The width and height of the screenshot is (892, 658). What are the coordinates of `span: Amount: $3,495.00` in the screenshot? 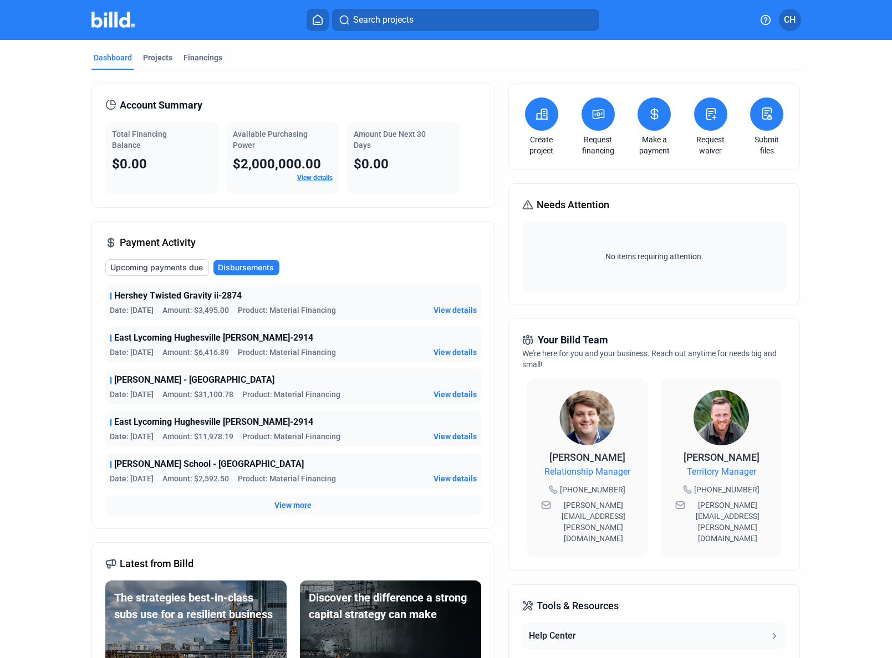 It's located at (196, 310).